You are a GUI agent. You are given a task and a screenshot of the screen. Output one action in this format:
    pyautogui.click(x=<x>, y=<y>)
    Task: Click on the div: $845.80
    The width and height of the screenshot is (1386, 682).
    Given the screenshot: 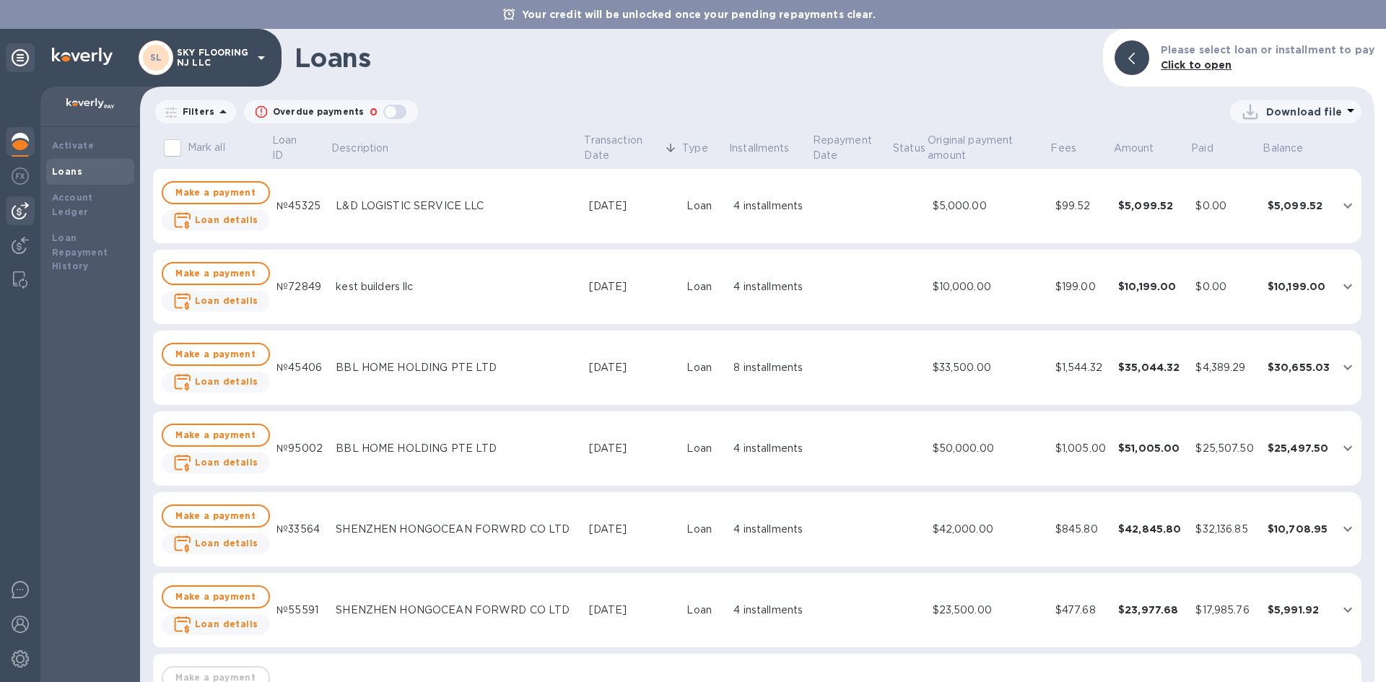 What is the action you would take?
    pyautogui.click(x=1081, y=529)
    